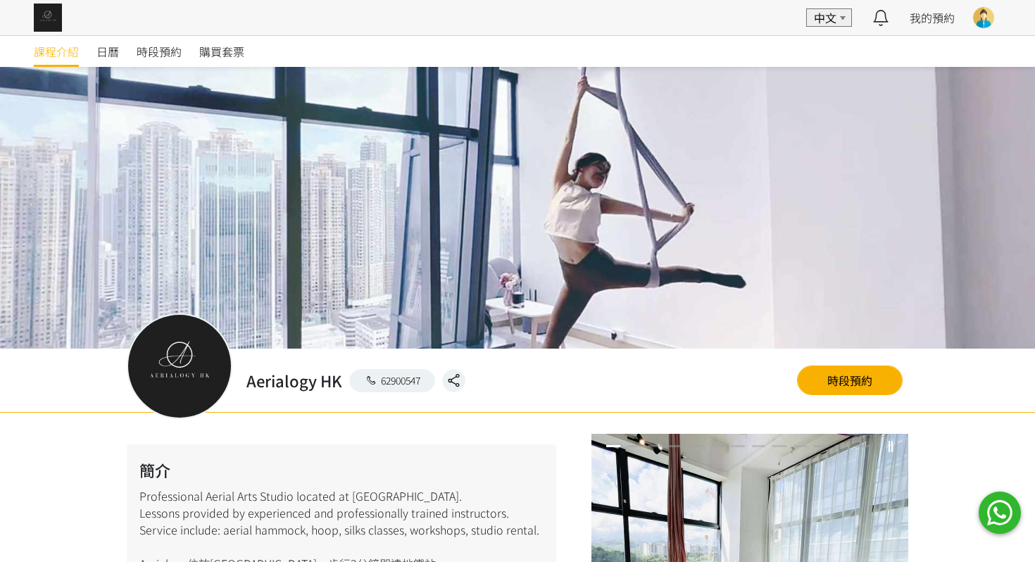  What do you see at coordinates (108, 51) in the screenshot?
I see `a: 日曆` at bounding box center [108, 51].